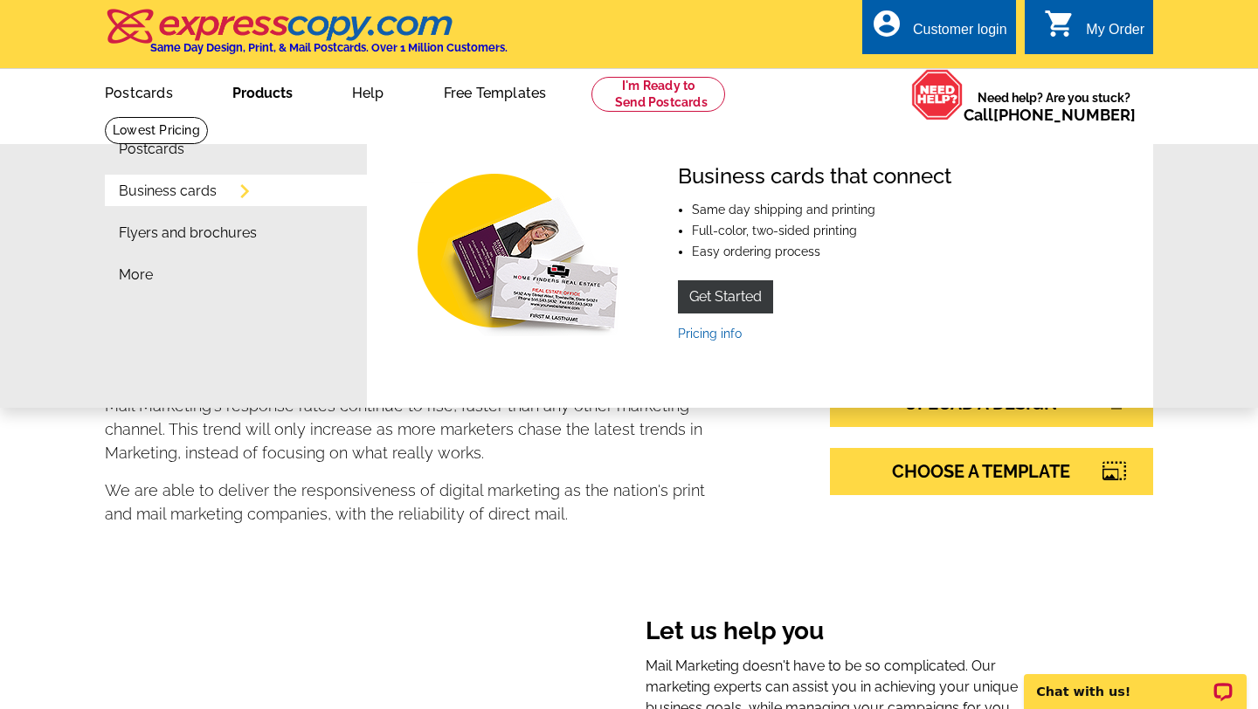 This screenshot has width=1258, height=709. Describe the element at coordinates (168, 191) in the screenshot. I see `a: Business cards` at that location.